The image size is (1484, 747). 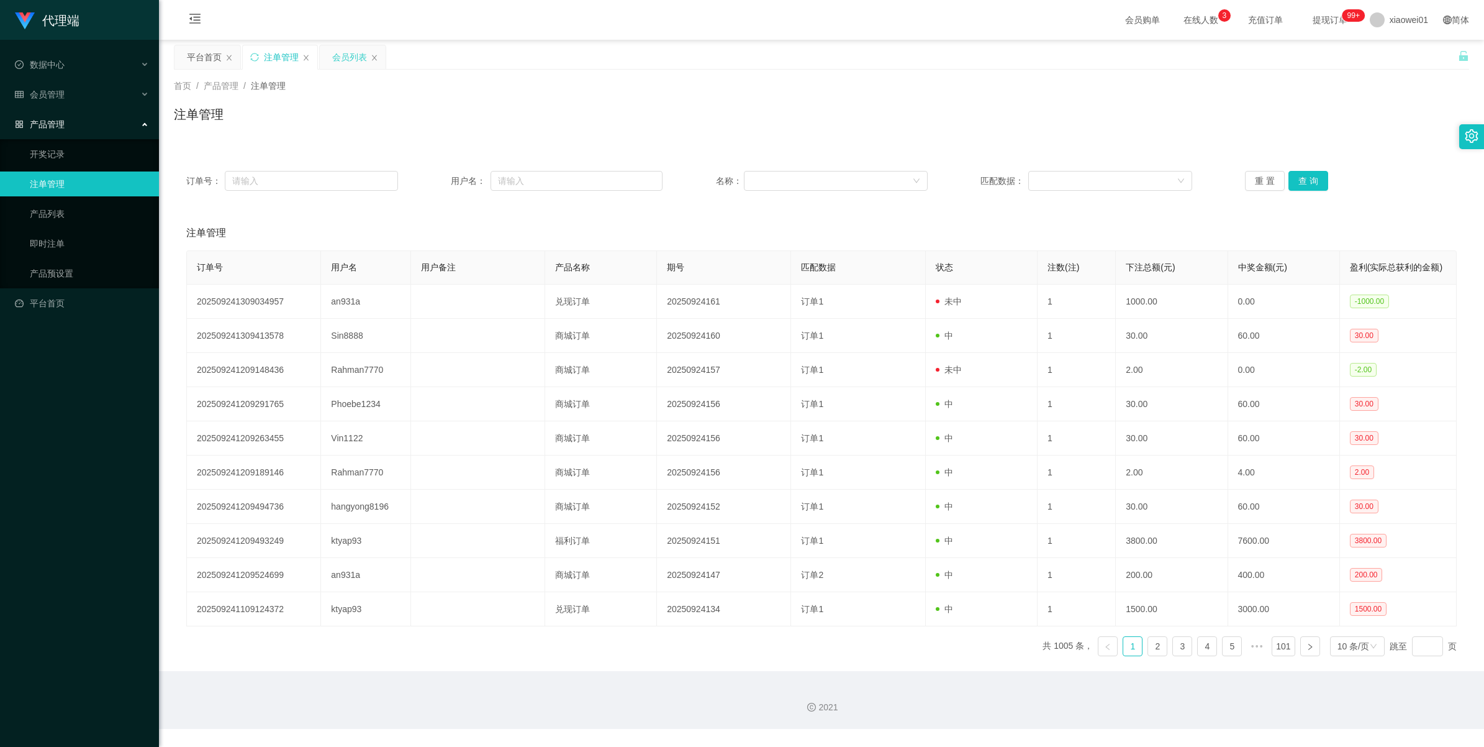 I want to click on span: -2.00, so click(x=1363, y=370).